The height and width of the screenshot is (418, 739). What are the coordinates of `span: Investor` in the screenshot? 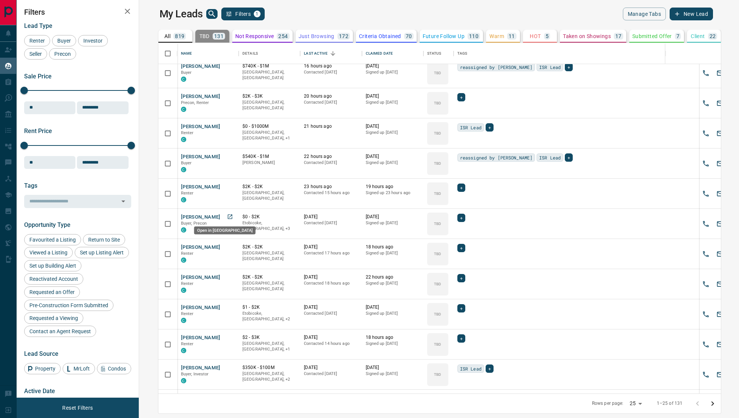 It's located at (93, 41).